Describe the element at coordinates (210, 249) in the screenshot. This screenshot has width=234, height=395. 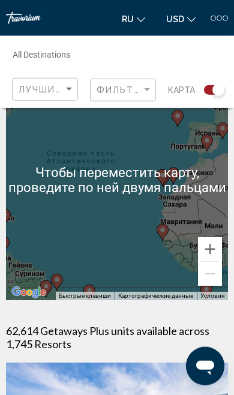
I see `button: Увеличить` at that location.